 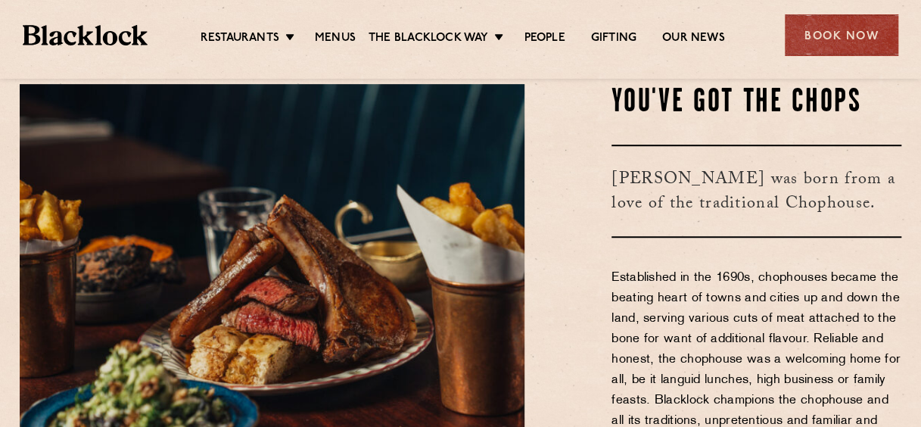 I want to click on a: Restaurants, so click(x=240, y=39).